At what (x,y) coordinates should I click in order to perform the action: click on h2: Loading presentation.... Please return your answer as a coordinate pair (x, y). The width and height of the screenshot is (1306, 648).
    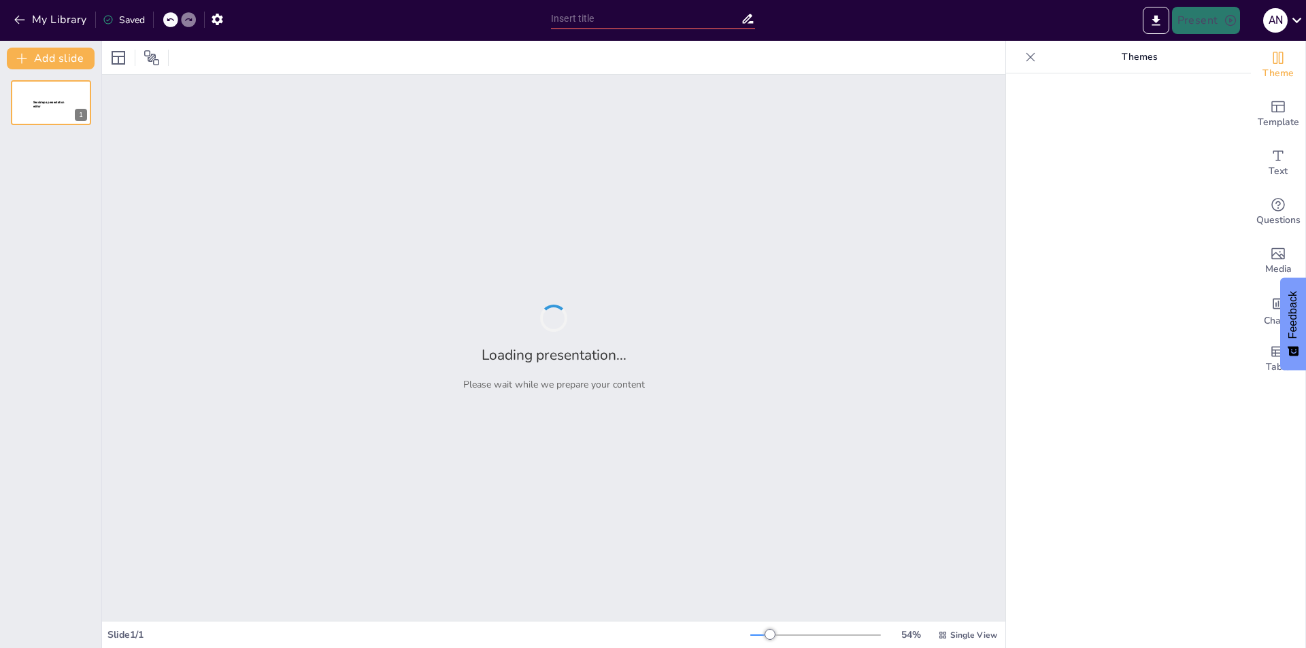
    Looking at the image, I should click on (554, 355).